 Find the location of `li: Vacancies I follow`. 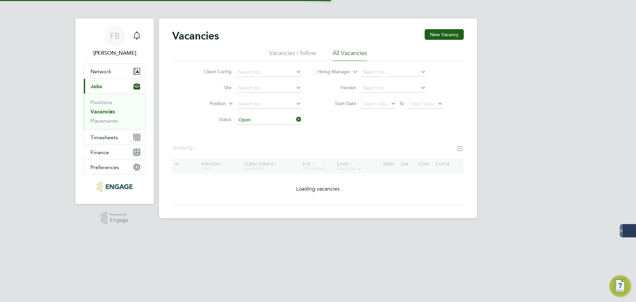

li: Vacancies I follow is located at coordinates (293, 55).